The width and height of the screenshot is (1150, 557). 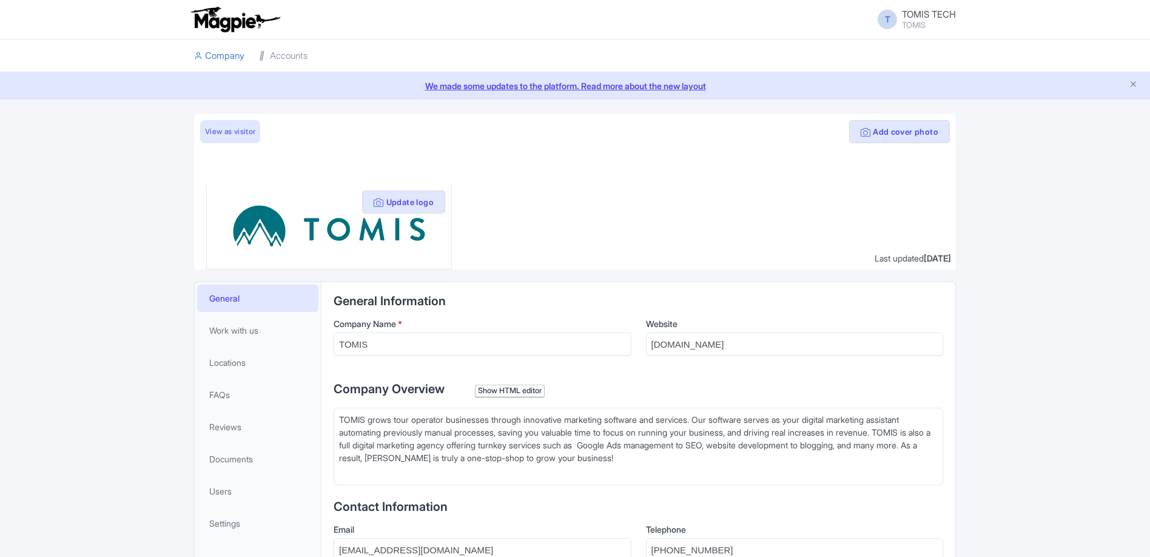 I want to click on span: Company Name, so click(x=364, y=323).